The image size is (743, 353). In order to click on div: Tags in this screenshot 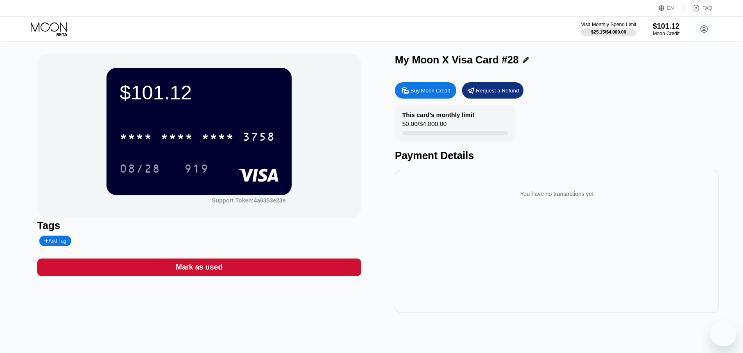, I will do `click(199, 226)`.